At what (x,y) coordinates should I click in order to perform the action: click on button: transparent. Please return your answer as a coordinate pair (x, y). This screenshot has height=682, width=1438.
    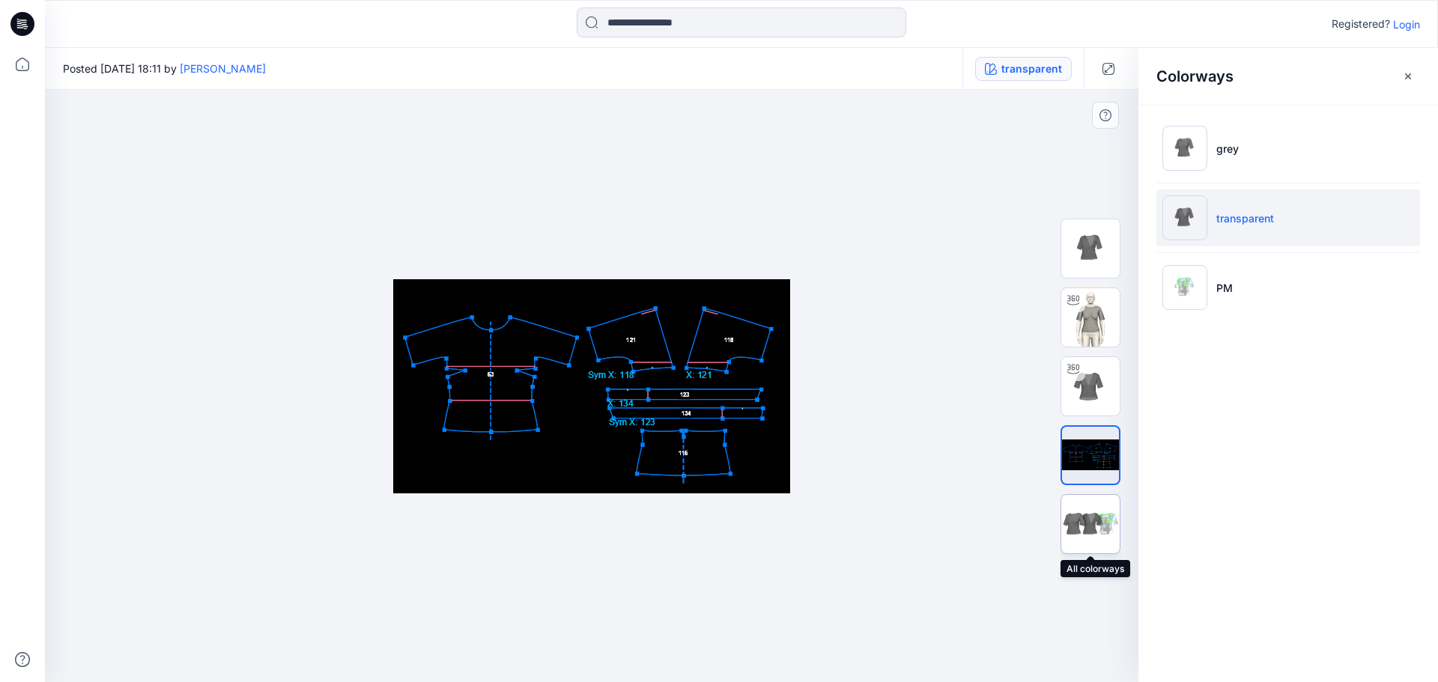
    Looking at the image, I should click on (1023, 69).